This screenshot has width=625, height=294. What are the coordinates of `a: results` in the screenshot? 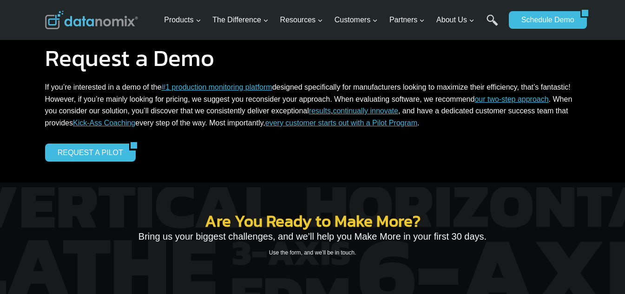 It's located at (320, 111).